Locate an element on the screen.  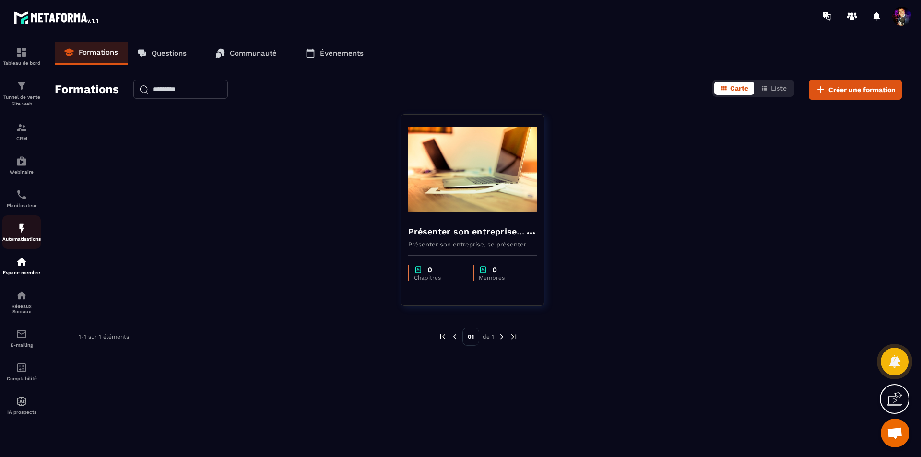
p: Comptabilité is located at coordinates (22, 379).